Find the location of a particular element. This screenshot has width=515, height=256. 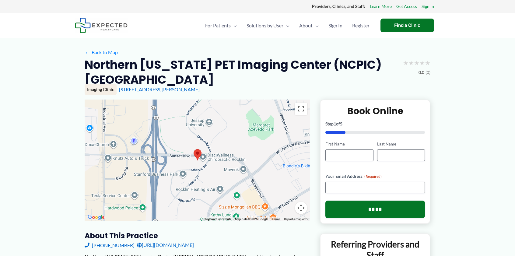

a: Terms (opens in new tab) is located at coordinates (276, 219).